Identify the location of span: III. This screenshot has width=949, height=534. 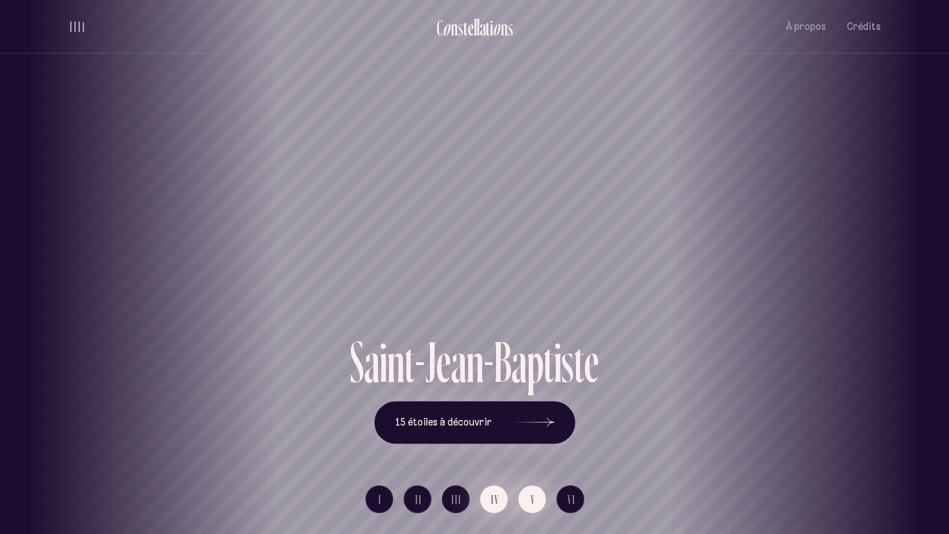
(457, 499).